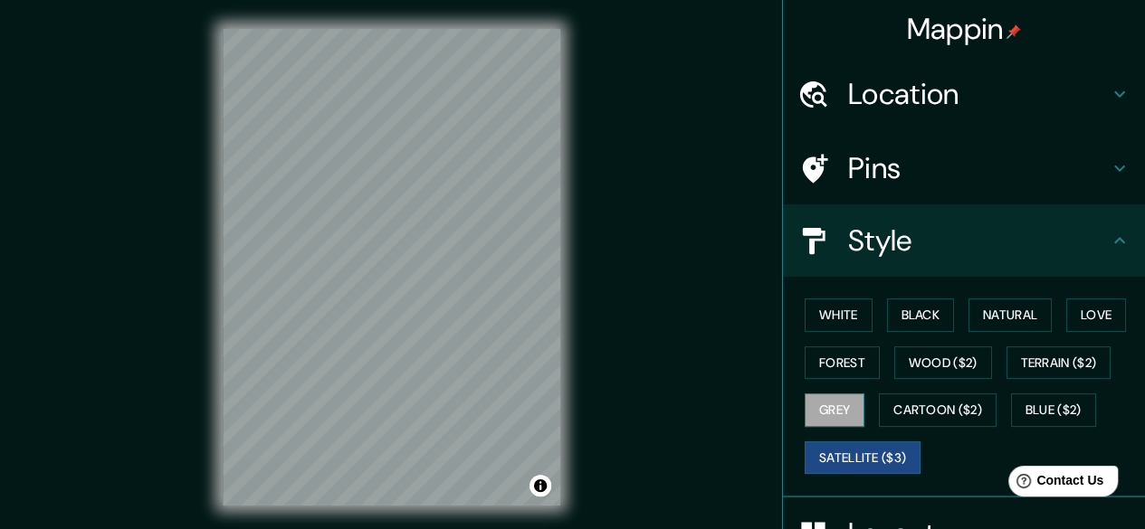  Describe the element at coordinates (86, 22) in the screenshot. I see `span: Contact Us` at that location.